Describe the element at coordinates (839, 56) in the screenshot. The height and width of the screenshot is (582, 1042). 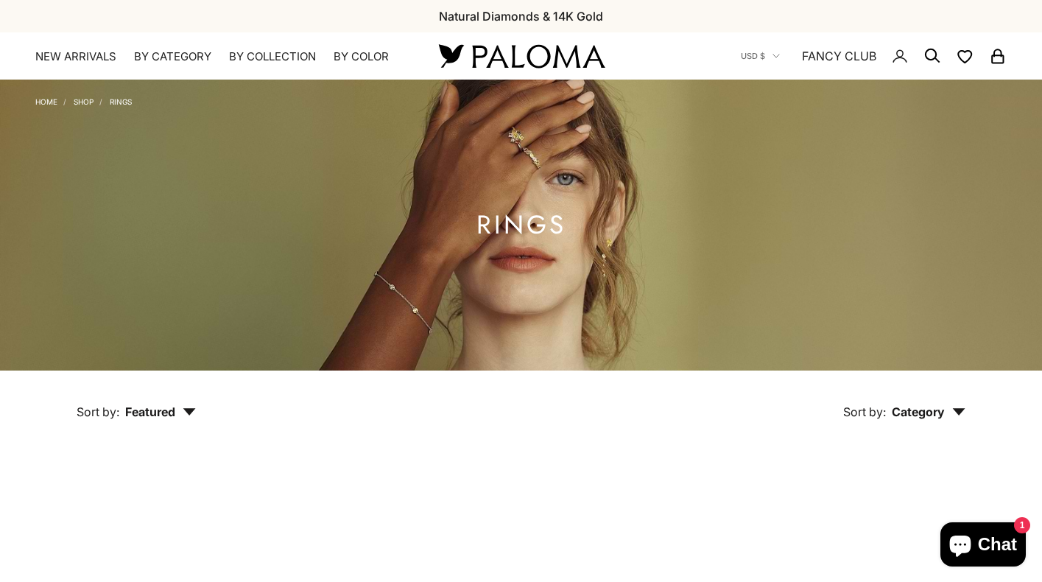
I see `a: FANCY CLUB` at that location.